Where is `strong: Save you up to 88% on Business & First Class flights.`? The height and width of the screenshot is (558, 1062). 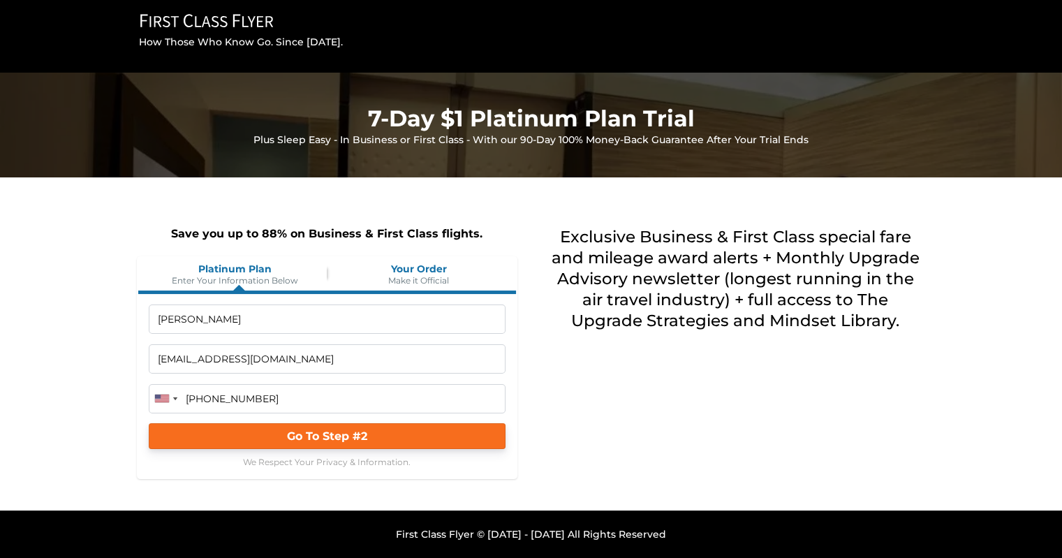 strong: Save you up to 88% on Business & First Class flights. is located at coordinates (327, 233).